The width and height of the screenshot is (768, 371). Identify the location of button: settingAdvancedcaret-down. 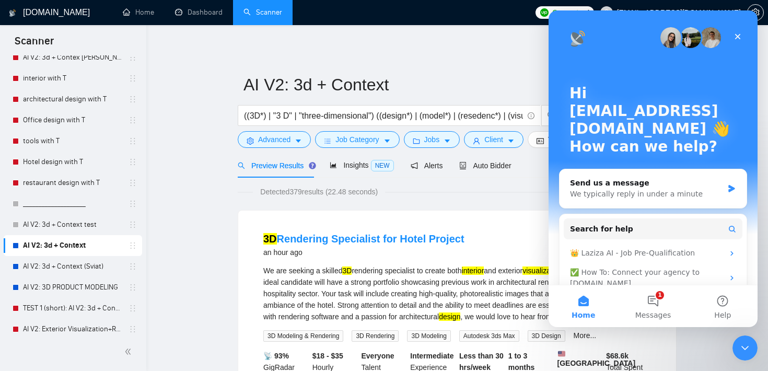
(274, 140).